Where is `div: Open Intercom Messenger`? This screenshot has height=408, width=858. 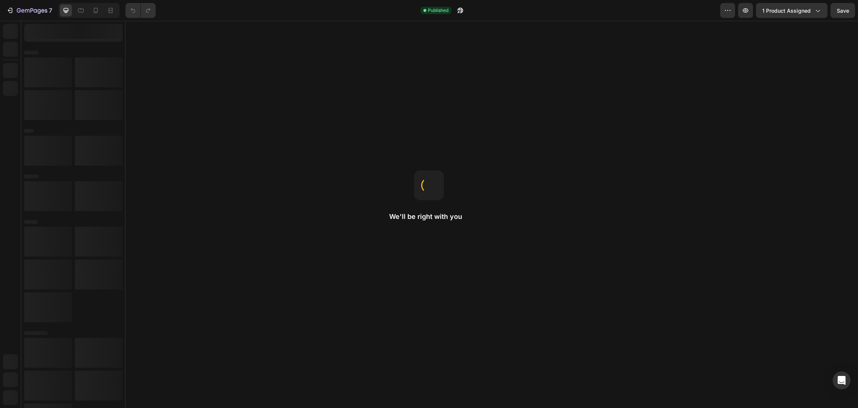 div: Open Intercom Messenger is located at coordinates (842, 380).